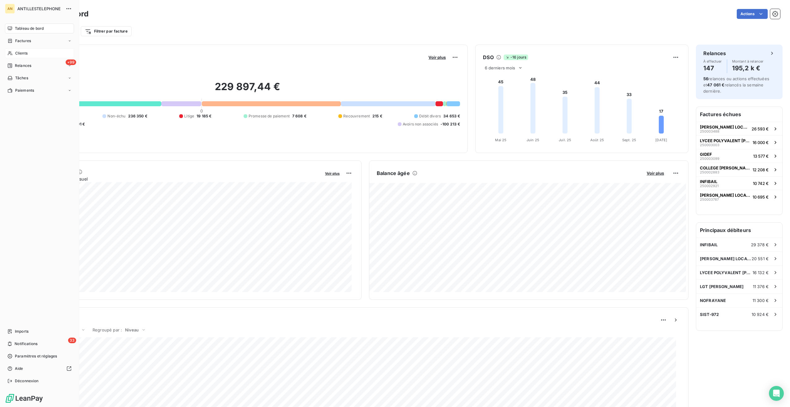 The height and width of the screenshot is (407, 790). What do you see at coordinates (713, 61) in the screenshot?
I see `span: À effectuer` at bounding box center [713, 61].